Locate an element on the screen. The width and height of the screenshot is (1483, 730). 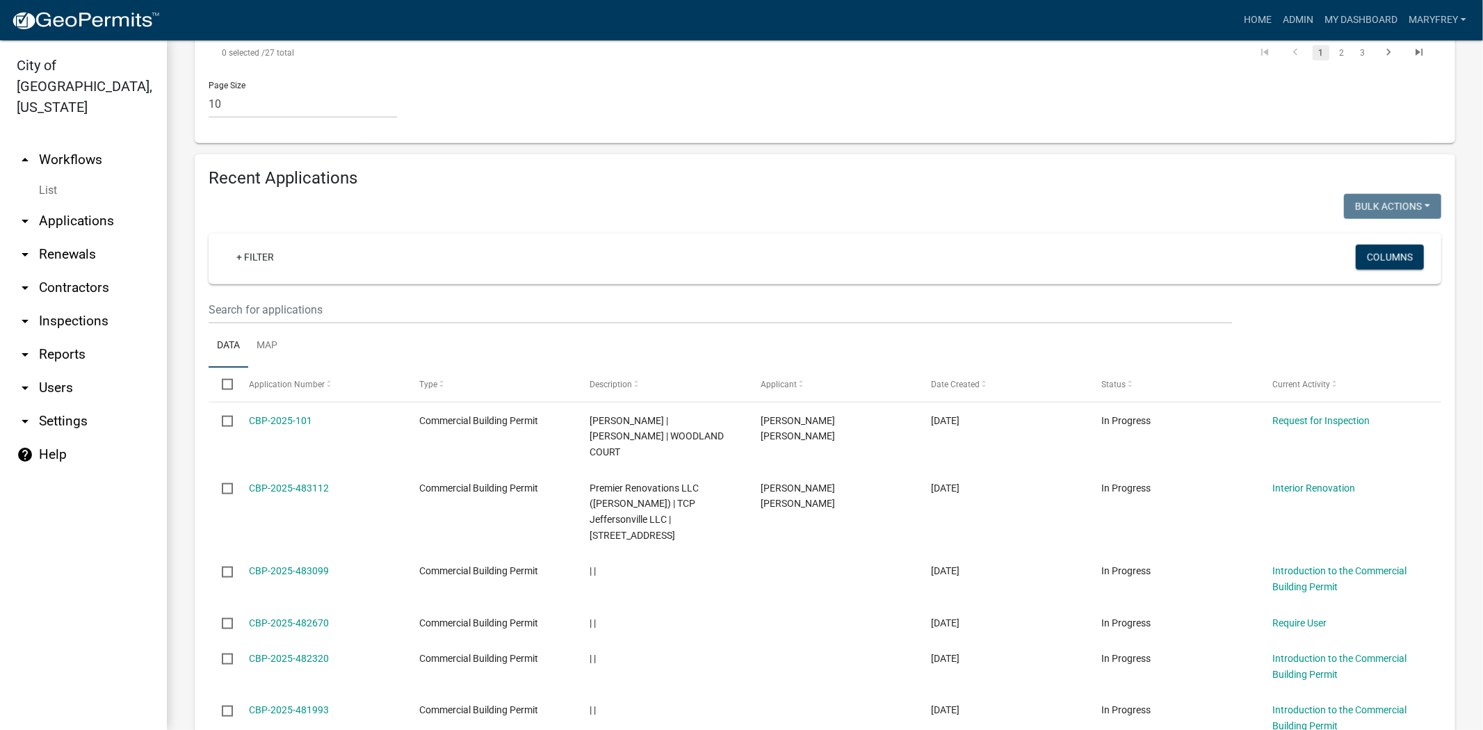
a: CBP-2025-481993 is located at coordinates (289, 710).